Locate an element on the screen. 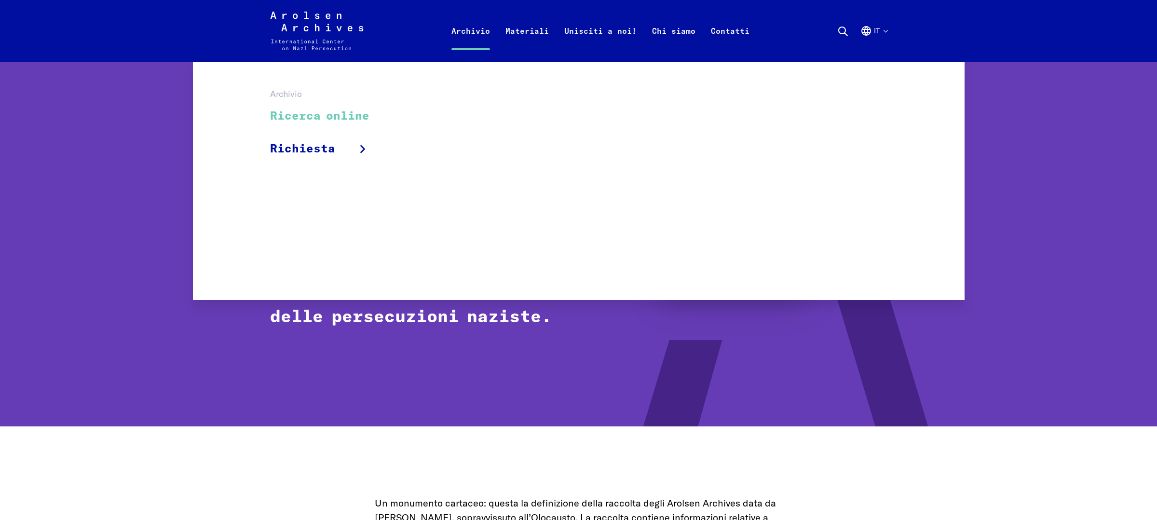 This screenshot has height=520, width=1157. a: Materiali is located at coordinates (527, 42).